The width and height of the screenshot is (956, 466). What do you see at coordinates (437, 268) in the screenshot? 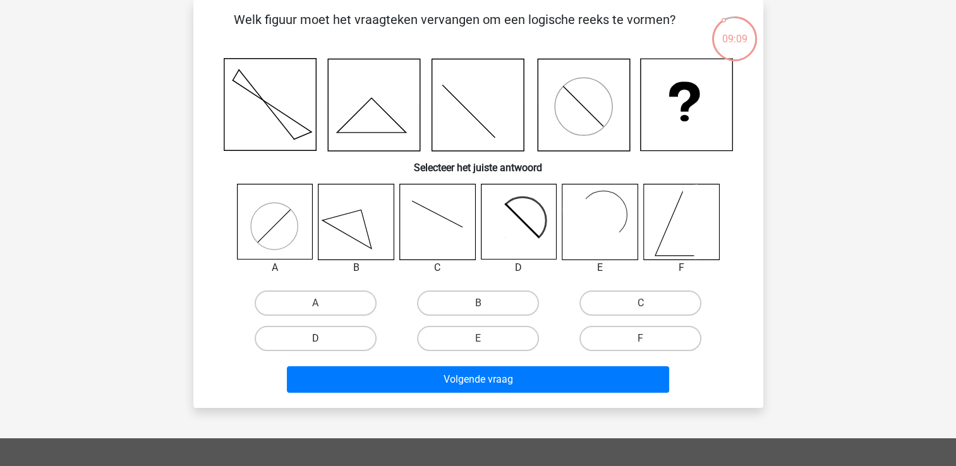
I see `div: C` at bounding box center [437, 268].